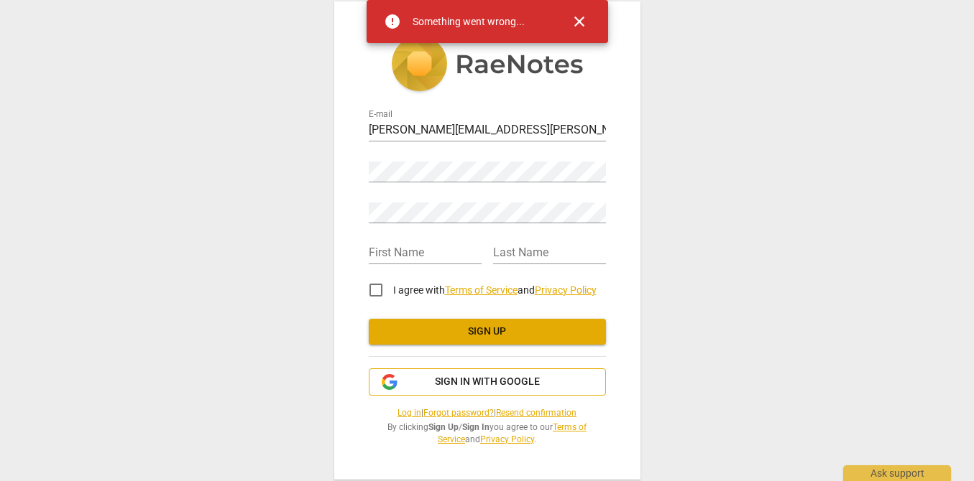 The height and width of the screenshot is (481, 974). I want to click on b: Sign Up, so click(443, 428).